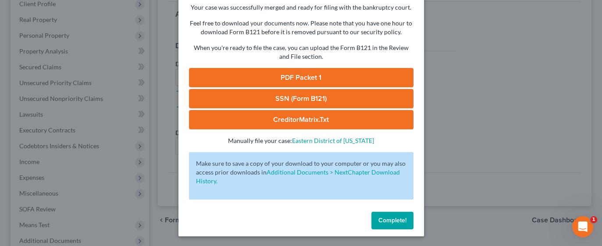 The image size is (602, 246). Describe the element at coordinates (301, 7) in the screenshot. I see `p: Your case was successfully merged and ready for filing with the bankruptcy court.` at that location.